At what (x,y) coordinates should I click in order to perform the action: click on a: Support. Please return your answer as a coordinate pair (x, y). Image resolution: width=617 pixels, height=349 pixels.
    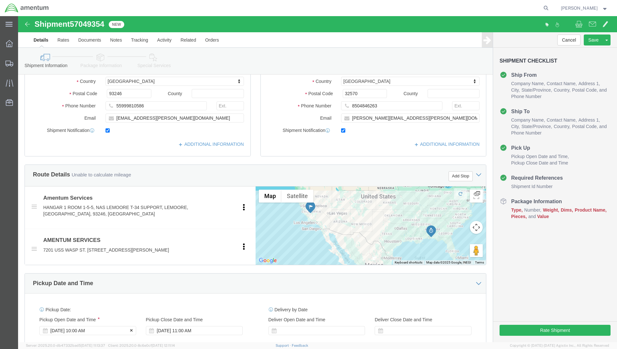
    Looking at the image, I should click on (284, 346).